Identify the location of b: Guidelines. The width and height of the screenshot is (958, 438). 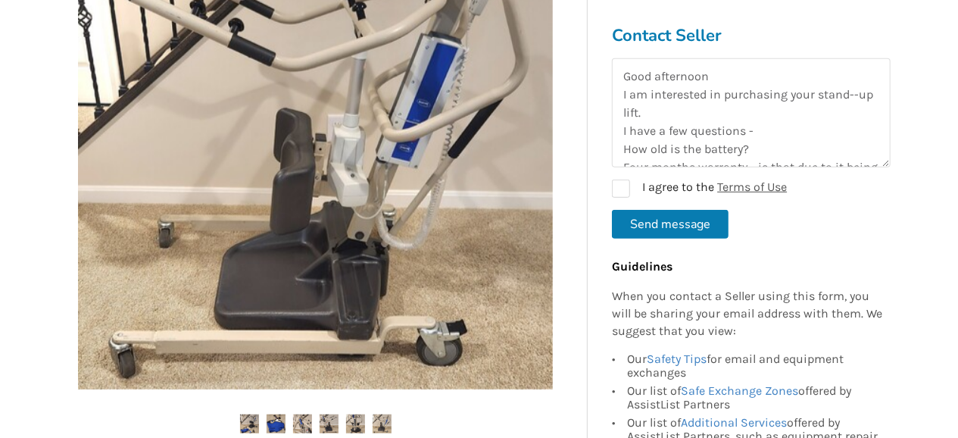
(642, 266).